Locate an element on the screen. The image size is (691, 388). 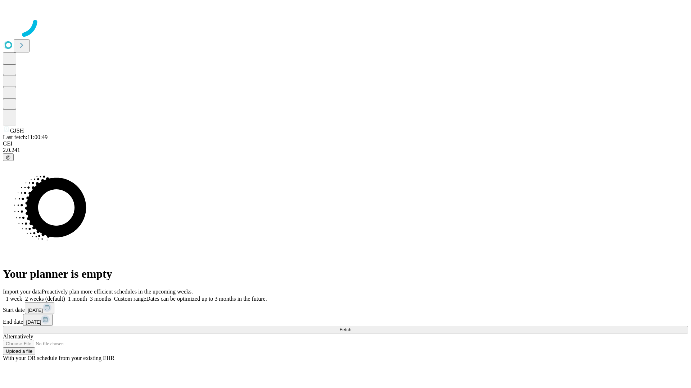
span: GJSH is located at coordinates (17, 131).